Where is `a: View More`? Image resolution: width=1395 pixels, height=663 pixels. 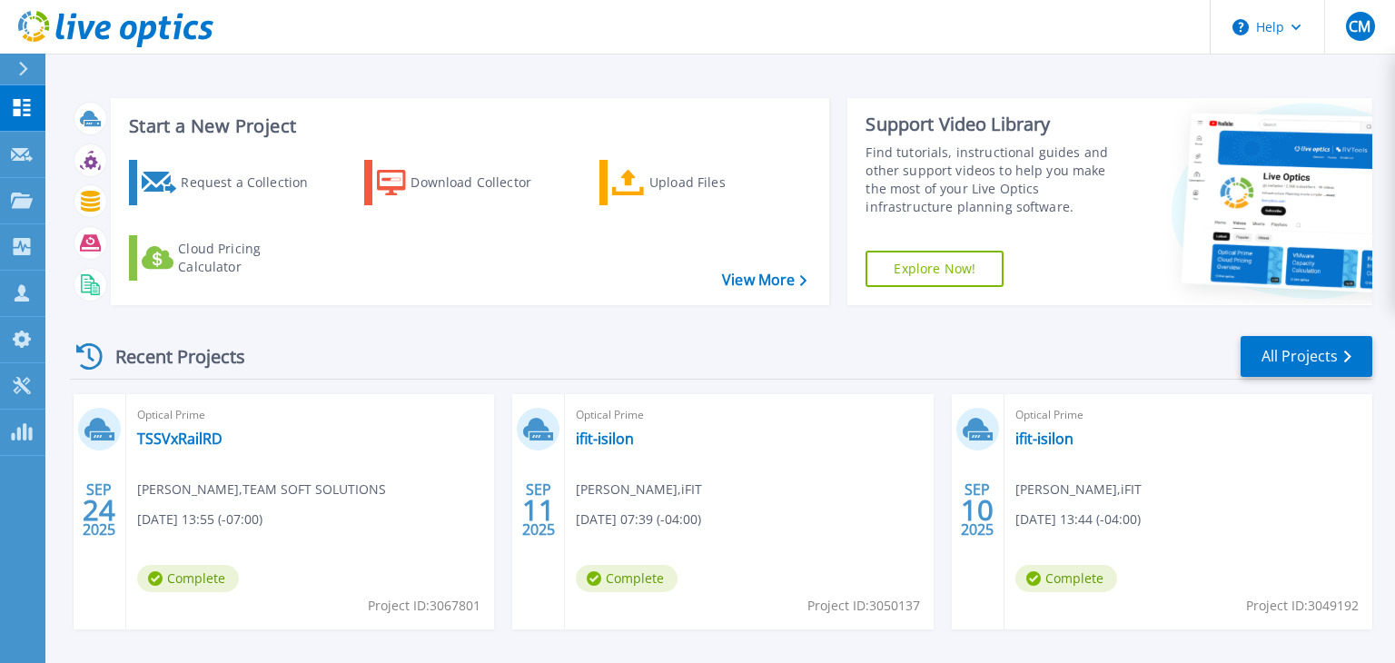 a: View More is located at coordinates (764, 280).